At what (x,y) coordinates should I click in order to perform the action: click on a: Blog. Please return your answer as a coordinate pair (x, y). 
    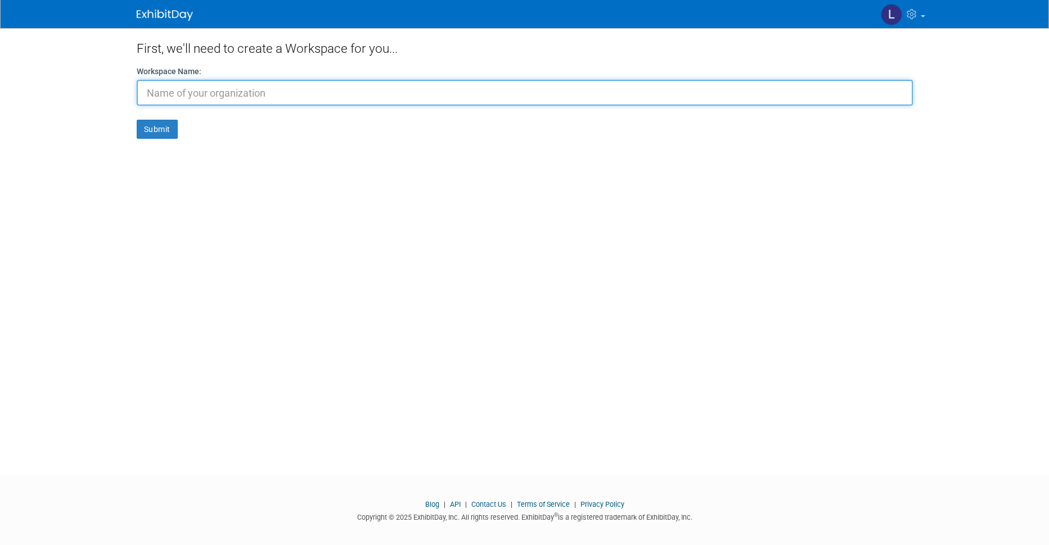
    Looking at the image, I should click on (432, 504).